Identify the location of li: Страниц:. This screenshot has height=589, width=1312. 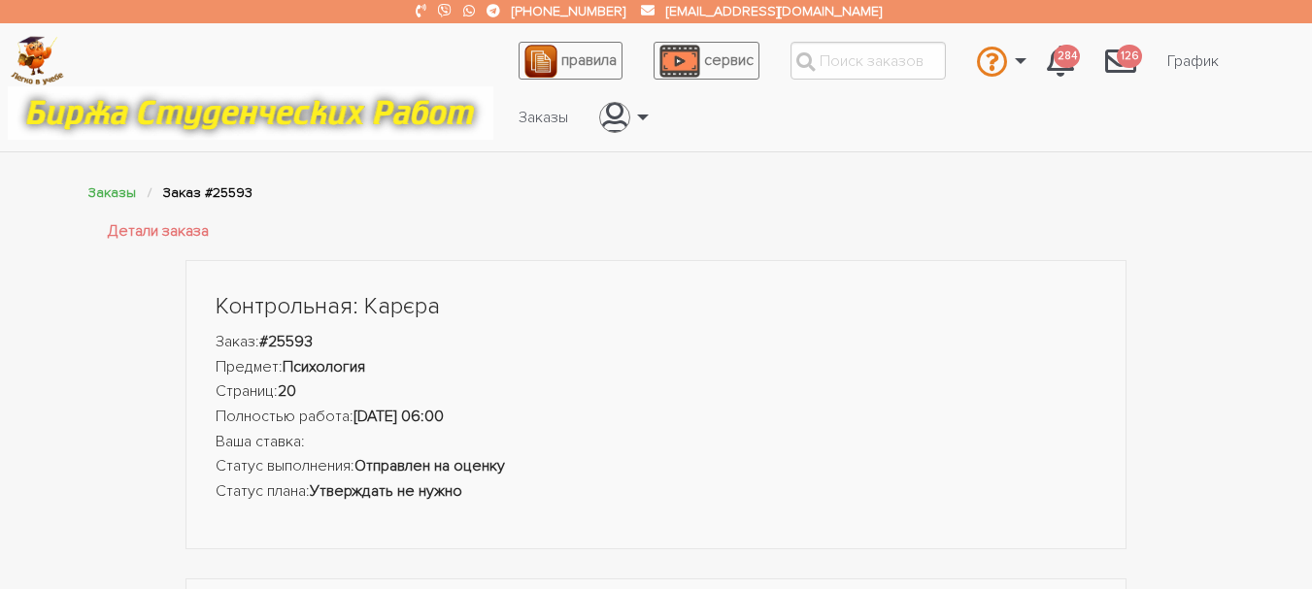
(656, 392).